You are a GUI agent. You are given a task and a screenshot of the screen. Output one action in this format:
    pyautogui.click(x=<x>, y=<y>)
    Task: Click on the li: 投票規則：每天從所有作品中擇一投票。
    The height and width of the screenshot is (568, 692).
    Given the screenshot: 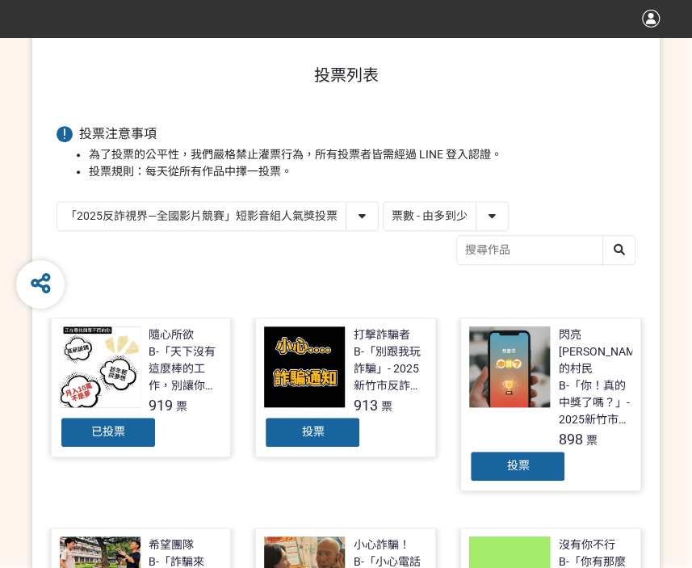 What is the action you would take?
    pyautogui.click(x=362, y=171)
    